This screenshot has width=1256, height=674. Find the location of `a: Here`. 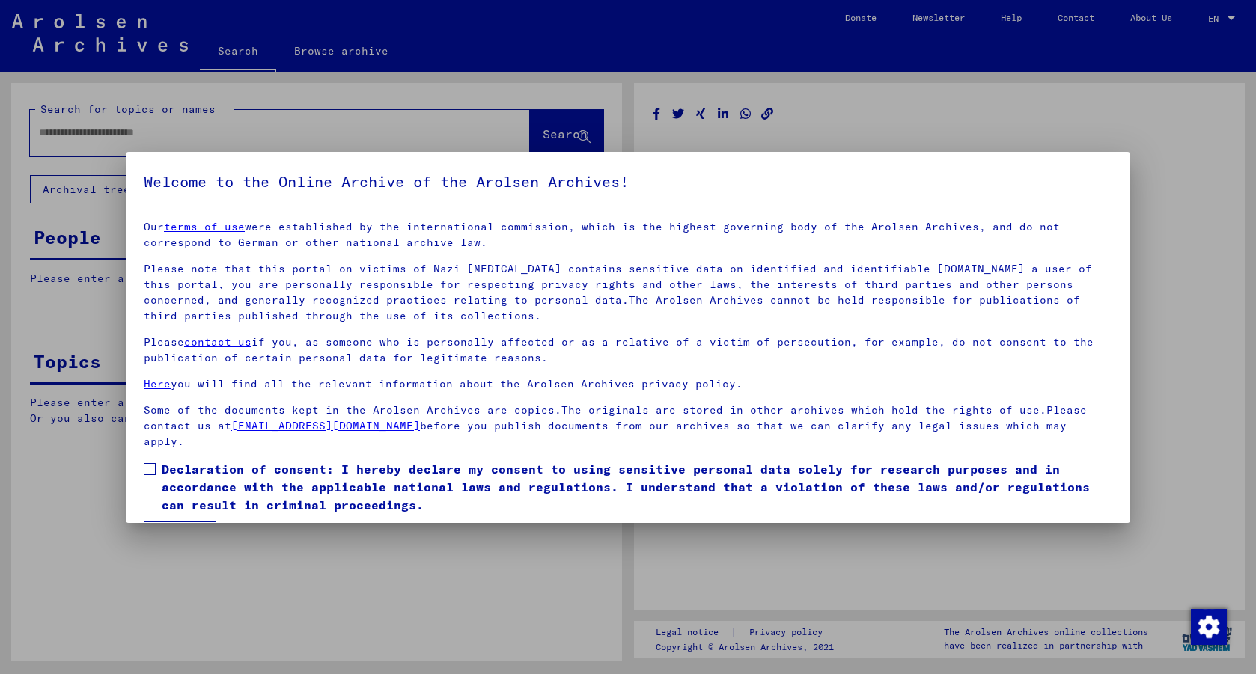

a: Here is located at coordinates (157, 384).